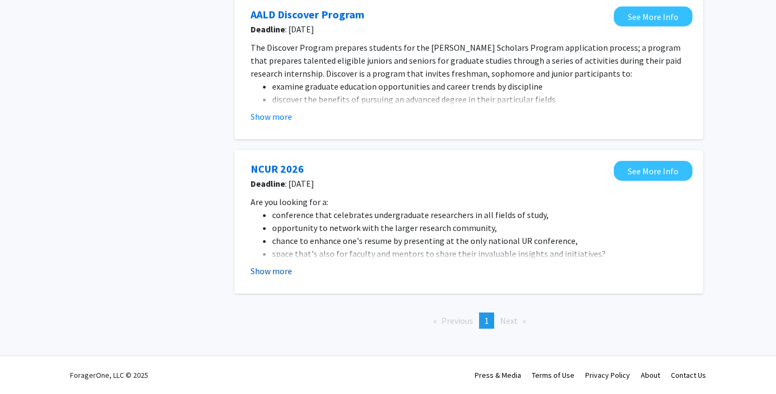  I want to click on li: conference that celebrates undergraduate researchers in all fields of study,, so click(480, 215).